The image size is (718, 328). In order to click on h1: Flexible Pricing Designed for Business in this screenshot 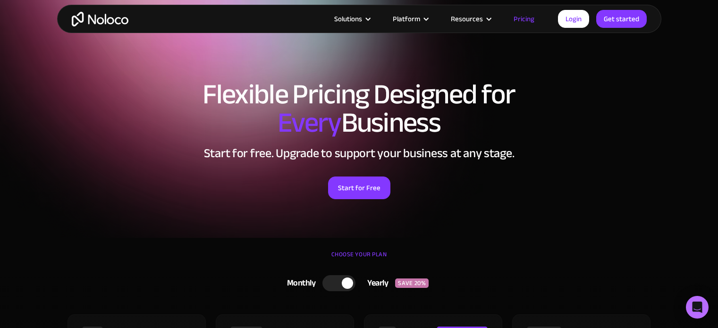, I will do `click(359, 109)`.